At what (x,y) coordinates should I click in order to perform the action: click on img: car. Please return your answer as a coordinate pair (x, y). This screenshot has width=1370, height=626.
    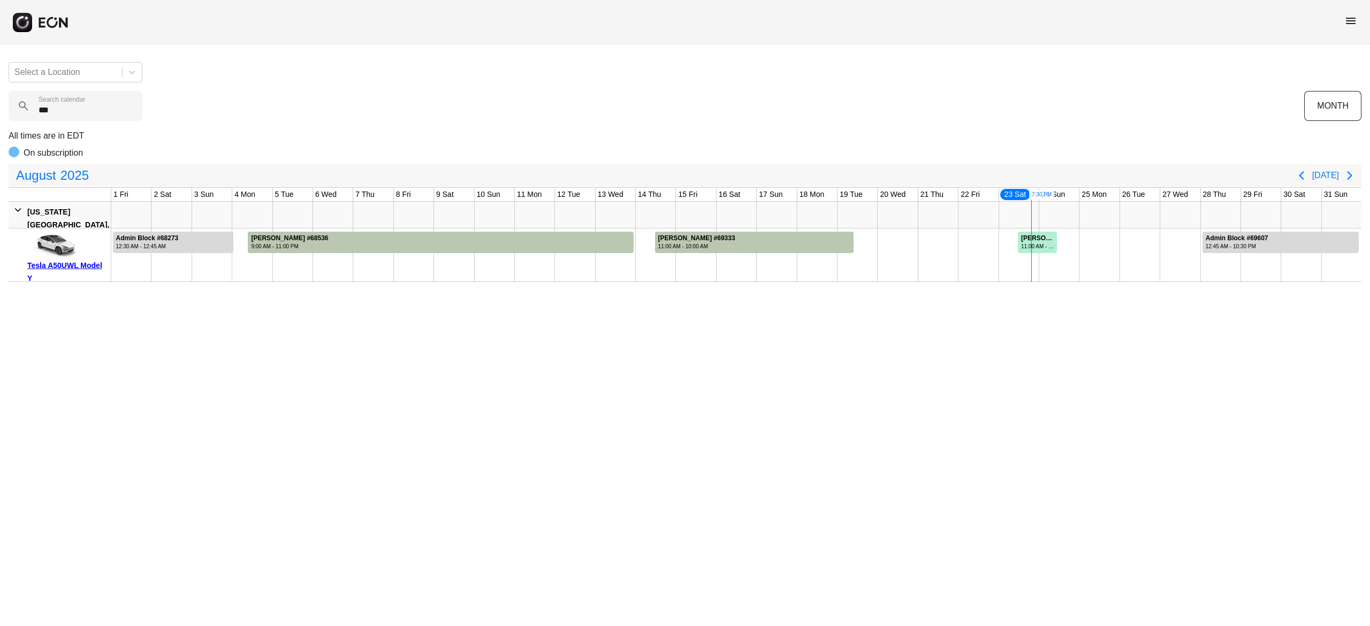
    Looking at the image, I should click on (54, 246).